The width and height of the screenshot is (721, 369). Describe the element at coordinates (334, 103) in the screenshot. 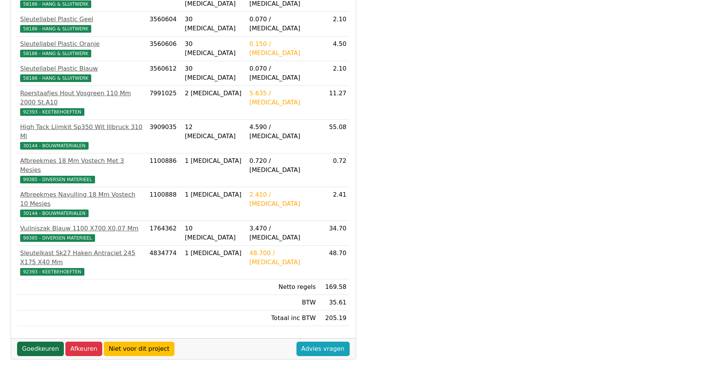

I see `td: 11.27` at that location.